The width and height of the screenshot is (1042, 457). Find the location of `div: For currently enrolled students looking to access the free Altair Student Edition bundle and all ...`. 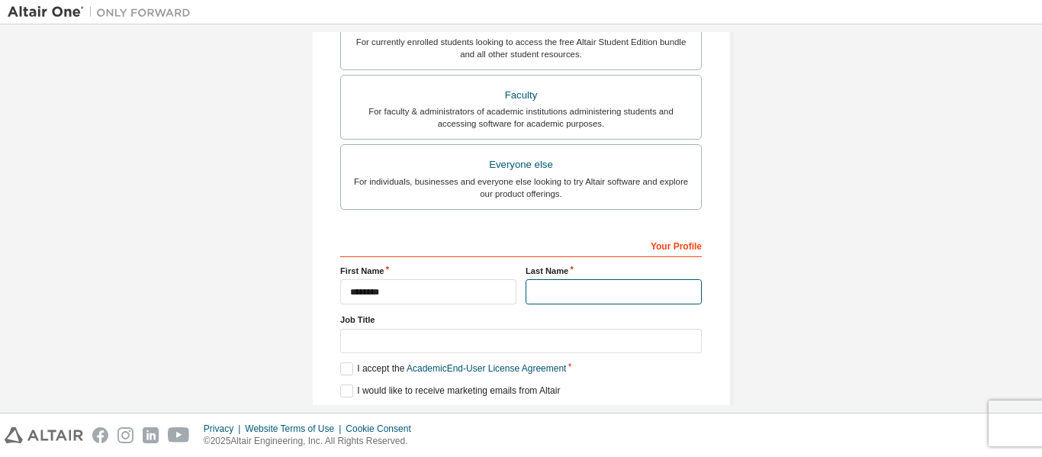

div: For currently enrolled students looking to access the free Altair Student Edition bundle and all ... is located at coordinates (521, 48).